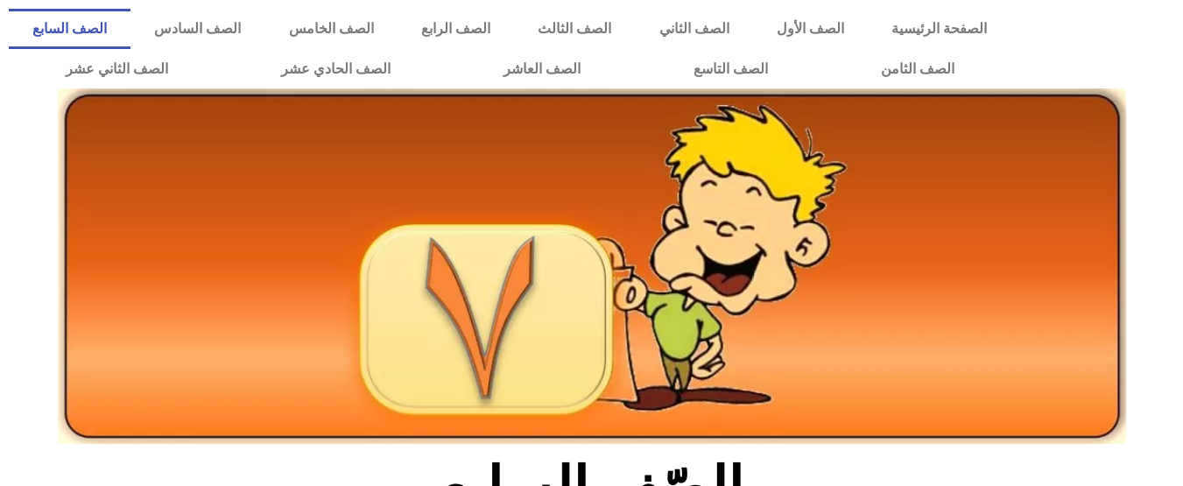 This screenshot has height=486, width=1183. Describe the element at coordinates (541, 69) in the screenshot. I see `a: الصف العاشر` at that location.